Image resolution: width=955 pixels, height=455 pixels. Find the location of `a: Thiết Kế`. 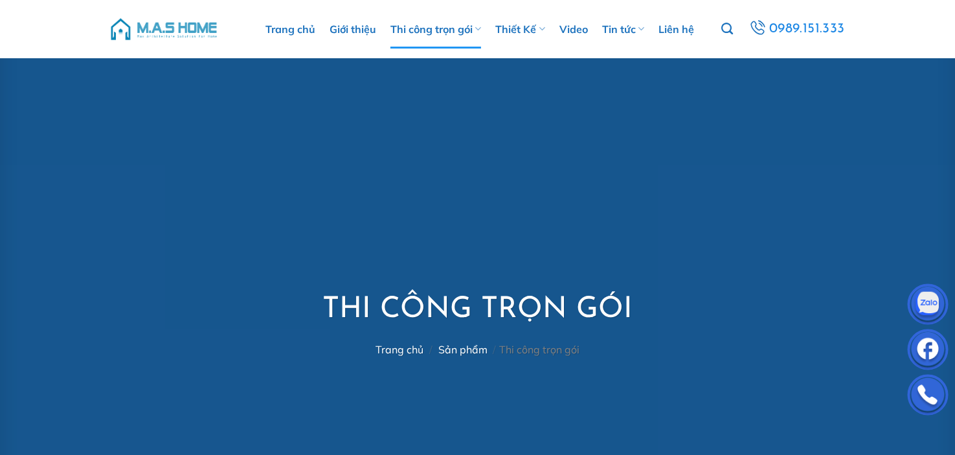

a: Thiết Kế is located at coordinates (520, 29).